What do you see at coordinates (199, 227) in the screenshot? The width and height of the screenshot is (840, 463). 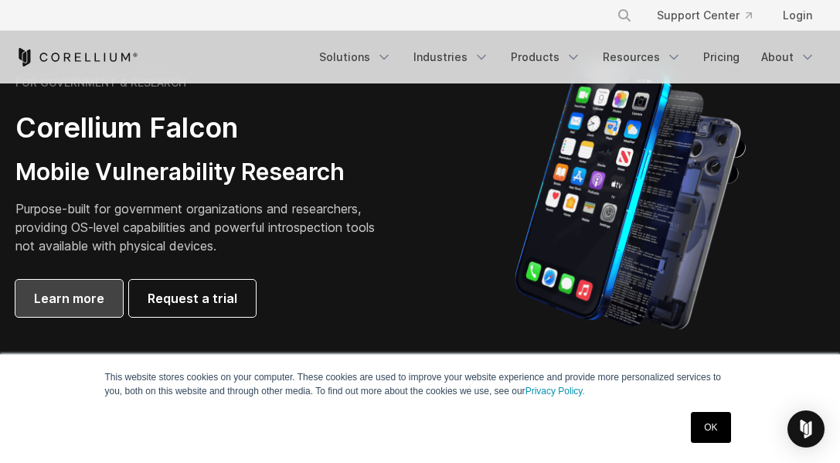 I see `p: Purpose-built for government organizations and researchers, providing OS-level capabilities and p...` at bounding box center [199, 227].